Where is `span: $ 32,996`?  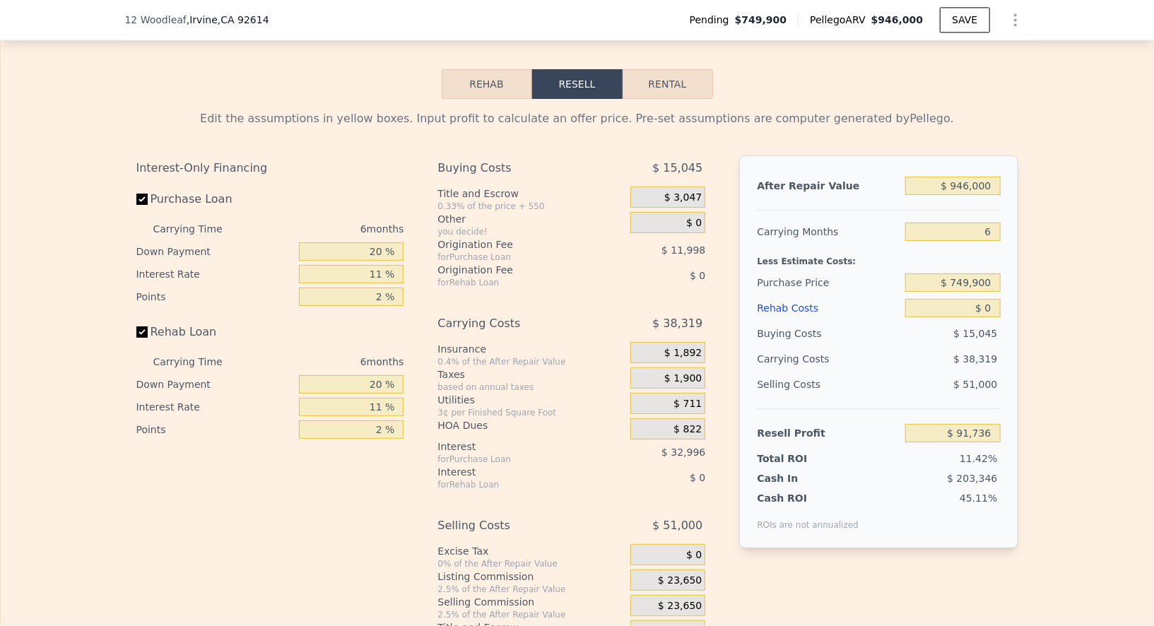
span: $ 32,996 is located at coordinates (684, 452).